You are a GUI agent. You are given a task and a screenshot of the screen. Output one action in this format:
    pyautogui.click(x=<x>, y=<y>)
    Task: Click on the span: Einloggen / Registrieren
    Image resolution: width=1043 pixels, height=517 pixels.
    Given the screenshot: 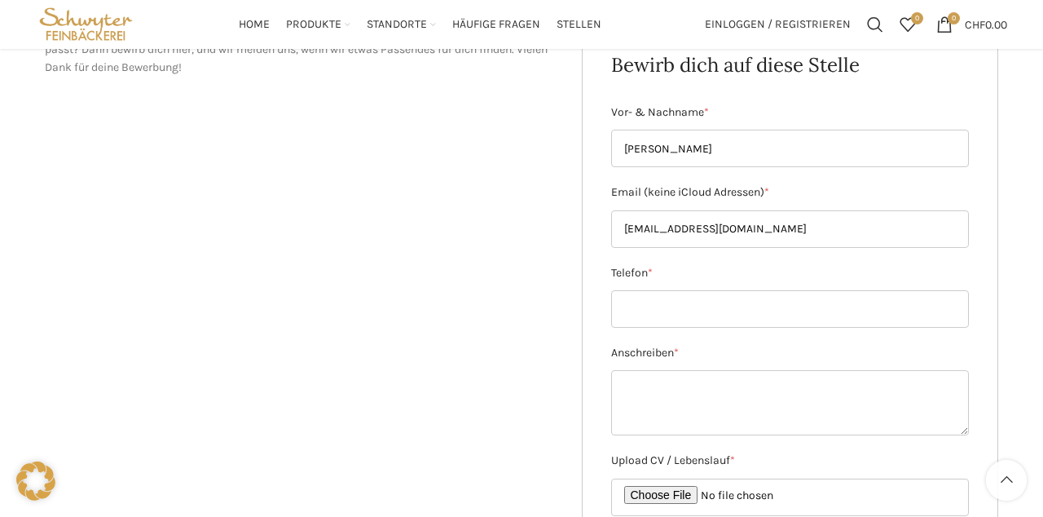 What is the action you would take?
    pyautogui.click(x=778, y=24)
    